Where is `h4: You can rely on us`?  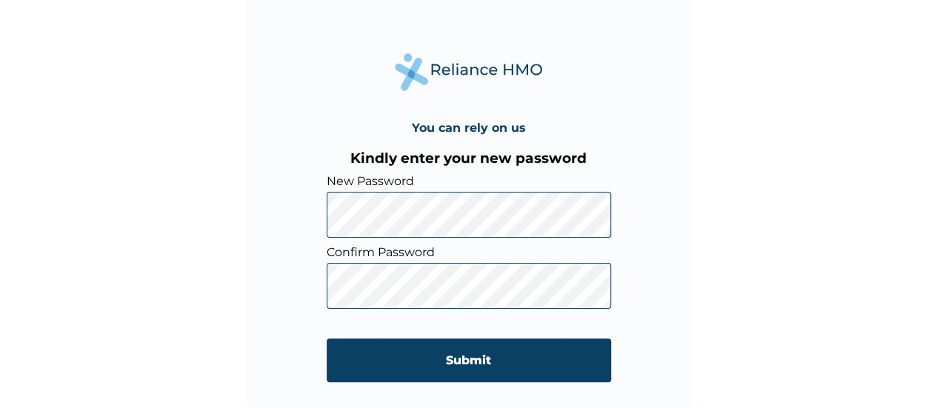 h4: You can rely on us is located at coordinates (469, 127).